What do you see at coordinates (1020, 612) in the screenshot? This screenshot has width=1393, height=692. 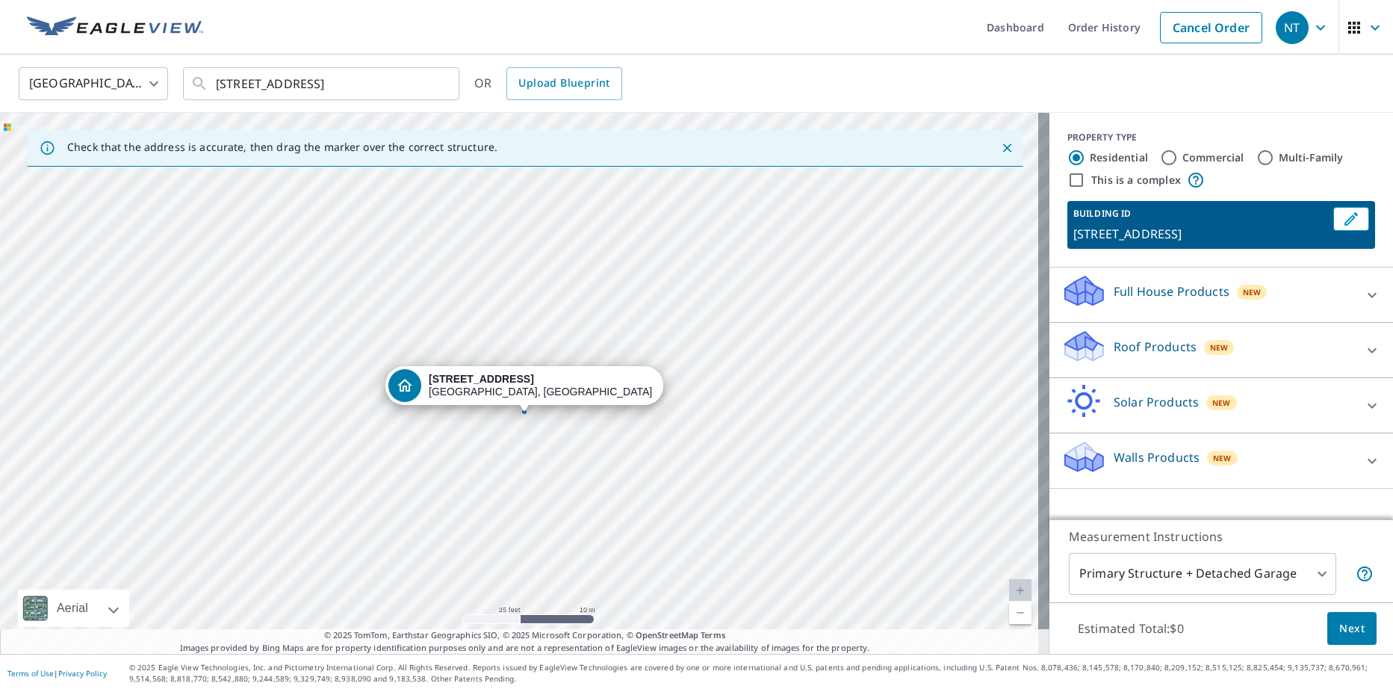 I see `a: Current Level 20, Zoom Out` at bounding box center [1020, 612].